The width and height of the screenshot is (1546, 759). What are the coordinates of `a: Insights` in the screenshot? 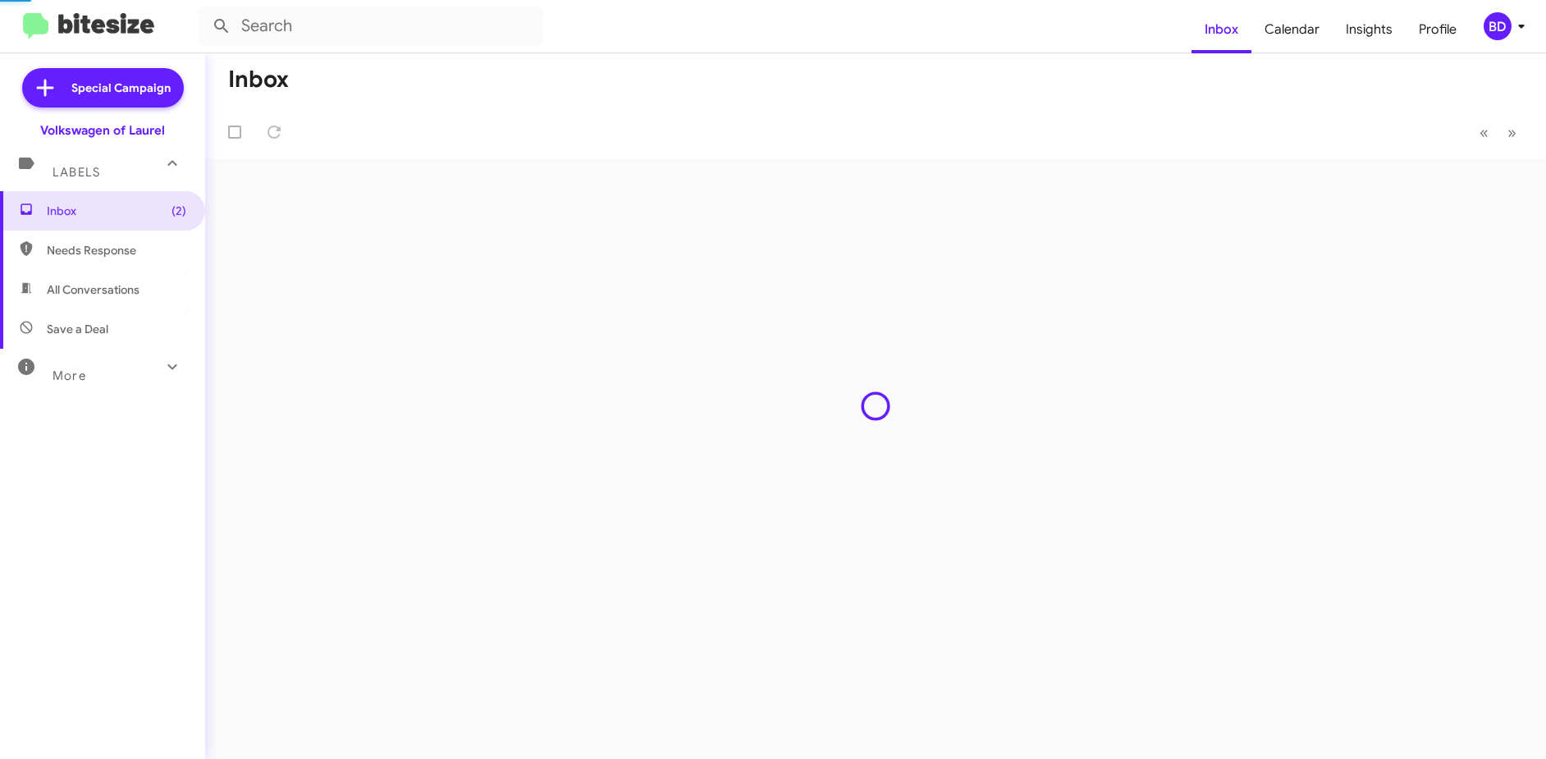 It's located at (1369, 30).